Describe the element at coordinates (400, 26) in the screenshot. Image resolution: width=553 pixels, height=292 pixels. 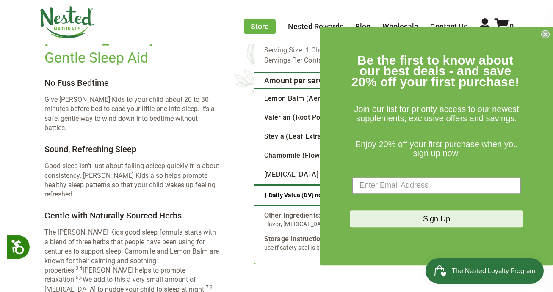
I see `a: Wholesale` at that location.